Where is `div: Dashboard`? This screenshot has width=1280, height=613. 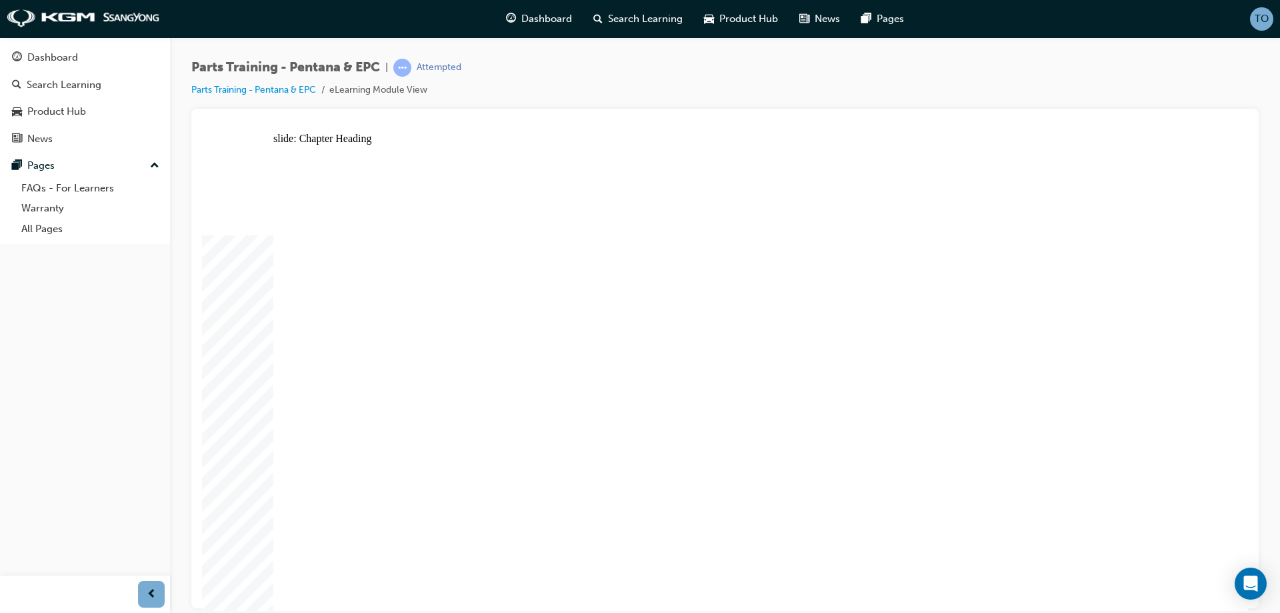
div: Dashboard is located at coordinates (53, 57).